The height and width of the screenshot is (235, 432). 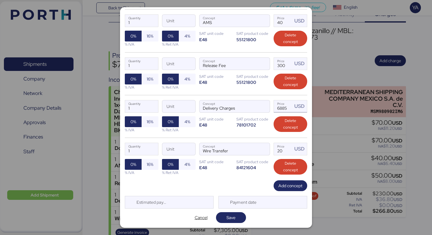 I want to click on button: Add concept, so click(x=291, y=186).